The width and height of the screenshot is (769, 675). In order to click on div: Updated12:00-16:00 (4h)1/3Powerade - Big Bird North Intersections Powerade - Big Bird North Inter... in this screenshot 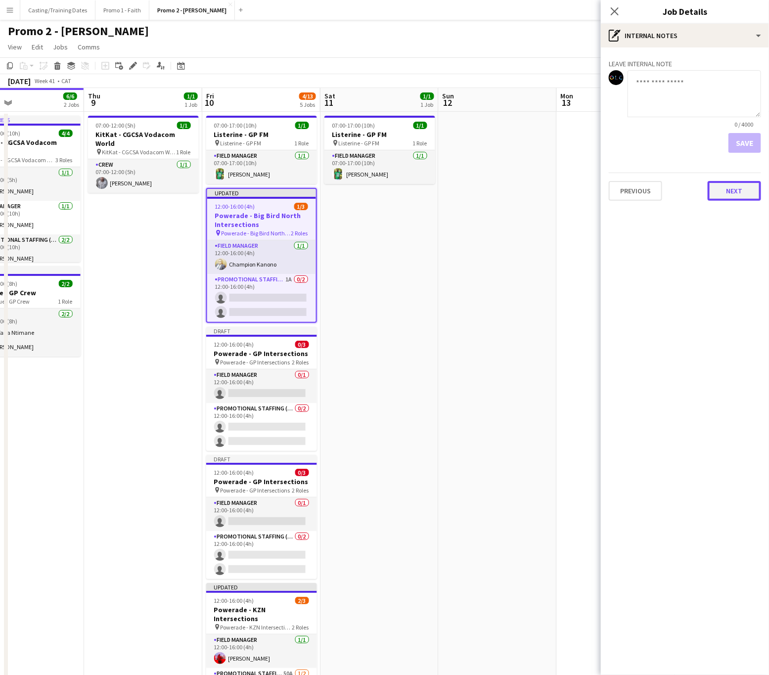, I will do `click(261, 255)`.